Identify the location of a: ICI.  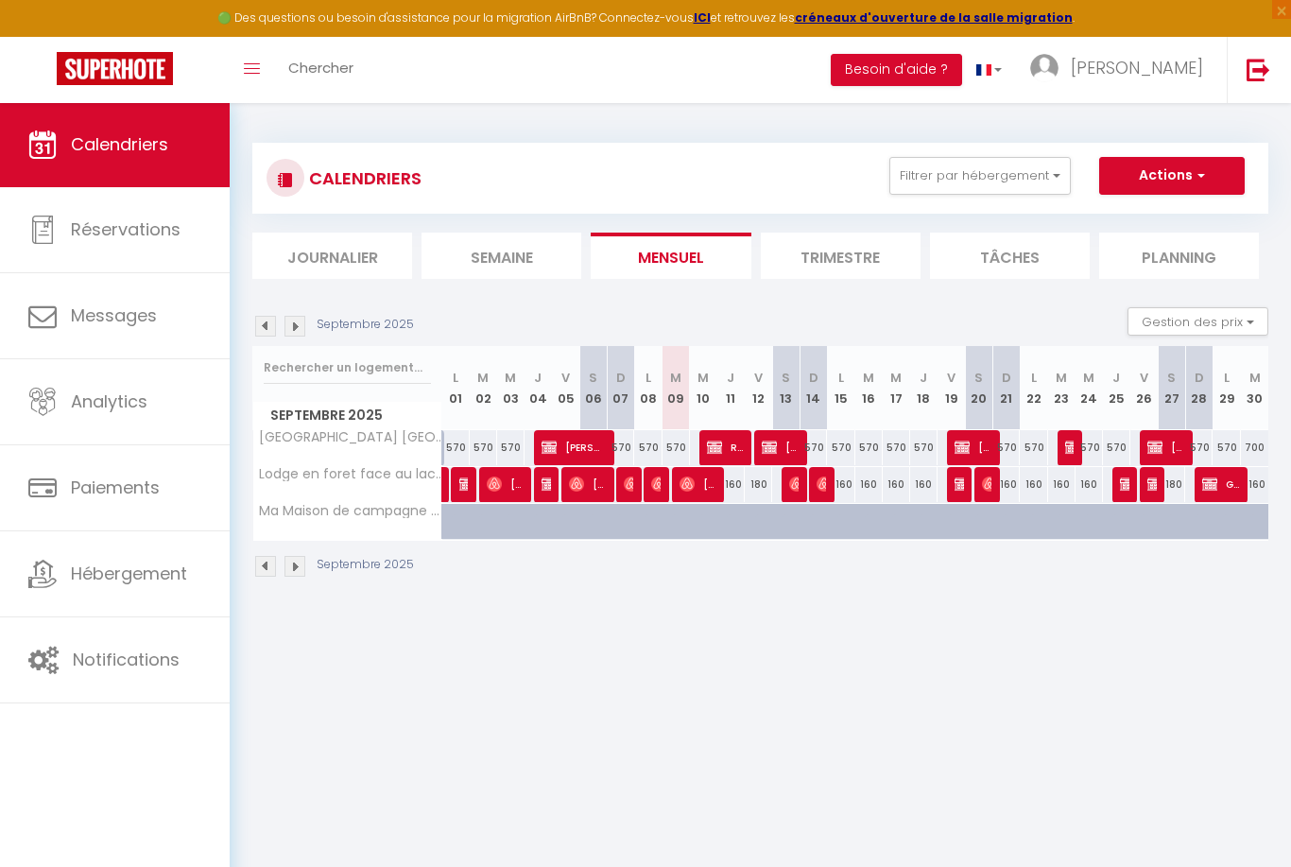
(702, 17).